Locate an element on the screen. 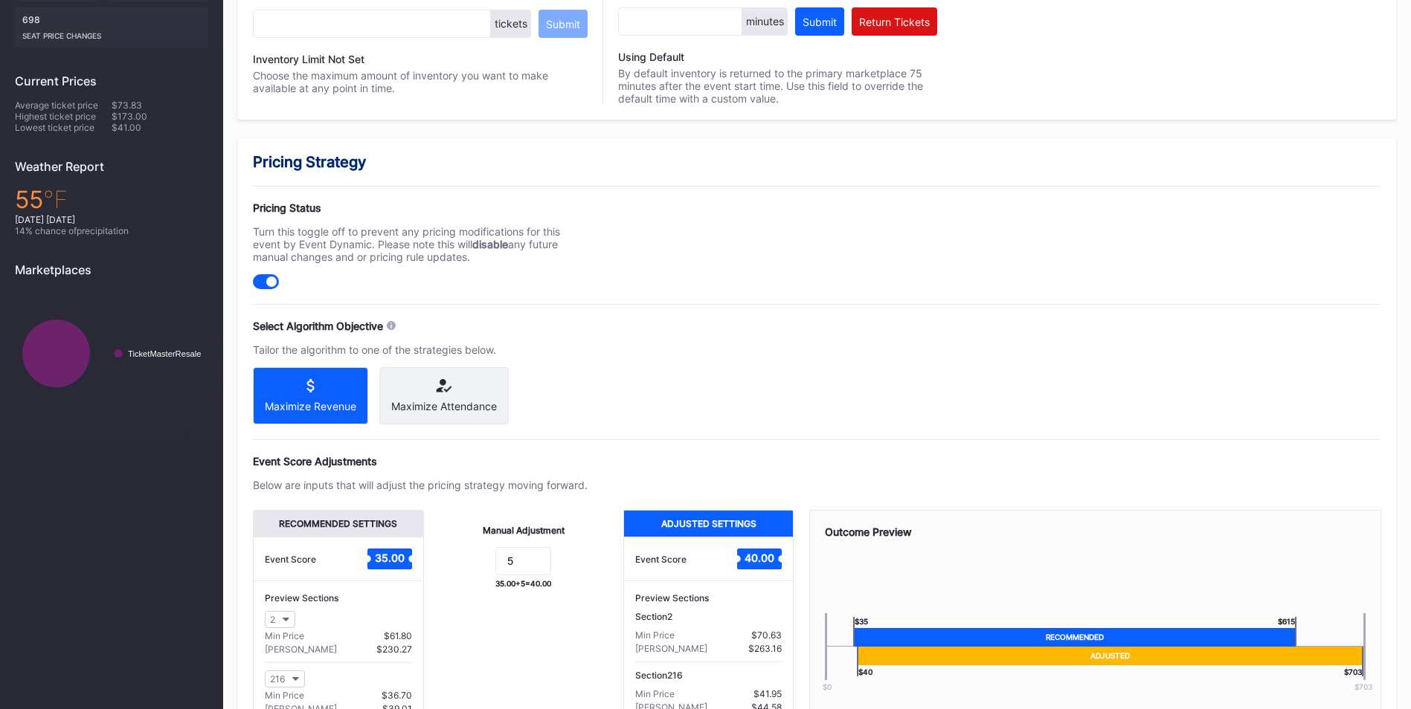 Image resolution: width=1411 pixels, height=709 pixels. div: Turn this toggle off to prevent any pricing modifications for this event by Event Dynamic. Please... is located at coordinates (420, 244).